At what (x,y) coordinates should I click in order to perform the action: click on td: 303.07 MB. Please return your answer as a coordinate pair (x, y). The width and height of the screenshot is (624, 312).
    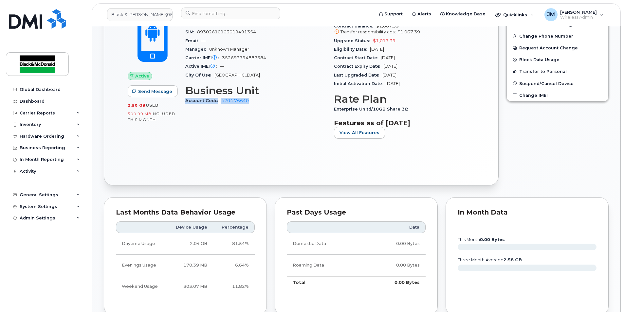
    Looking at the image, I should click on (190, 287).